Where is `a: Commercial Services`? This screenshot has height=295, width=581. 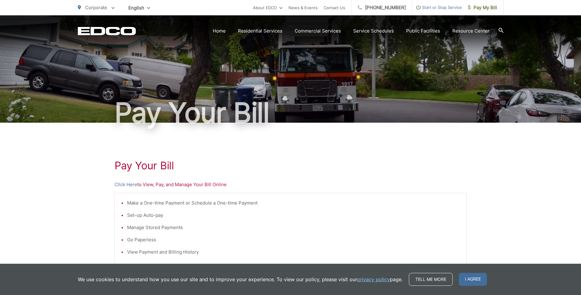 a: Commercial Services is located at coordinates (318, 31).